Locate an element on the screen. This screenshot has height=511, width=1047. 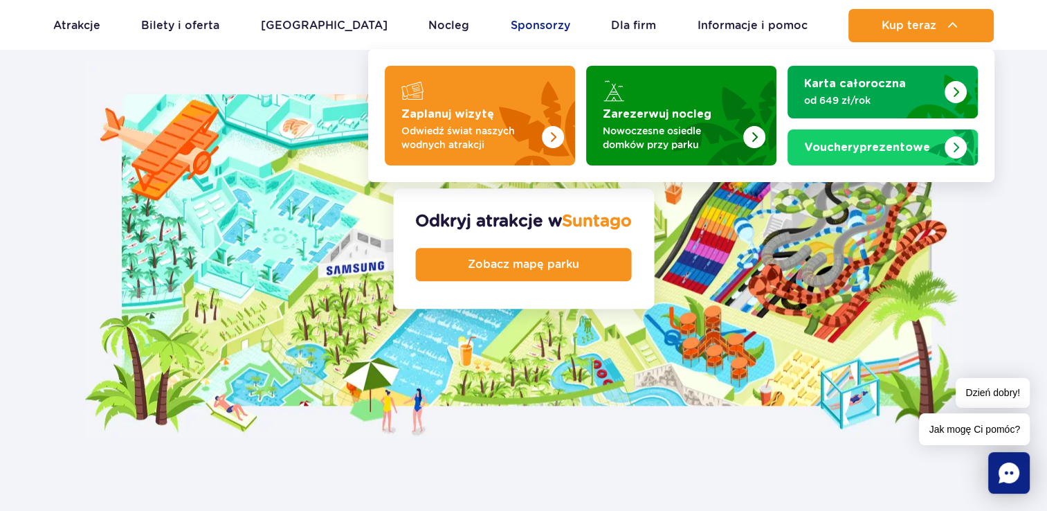
strong: Karta całoroczna is located at coordinates (854, 84).